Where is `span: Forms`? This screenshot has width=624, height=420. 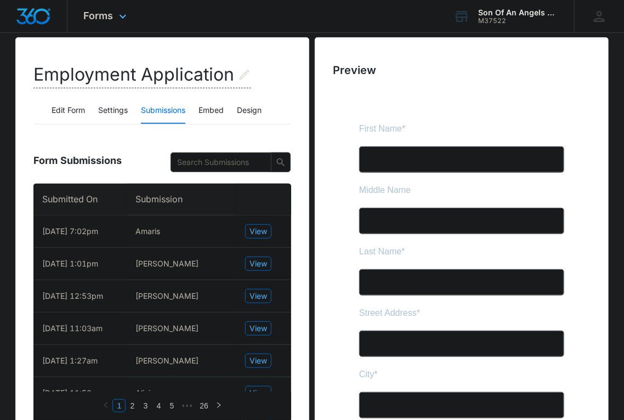
span: Forms is located at coordinates (99, 15).